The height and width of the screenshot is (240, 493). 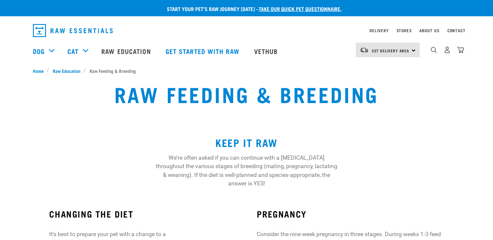 What do you see at coordinates (73, 51) in the screenshot?
I see `a: Cat` at bounding box center [73, 51].